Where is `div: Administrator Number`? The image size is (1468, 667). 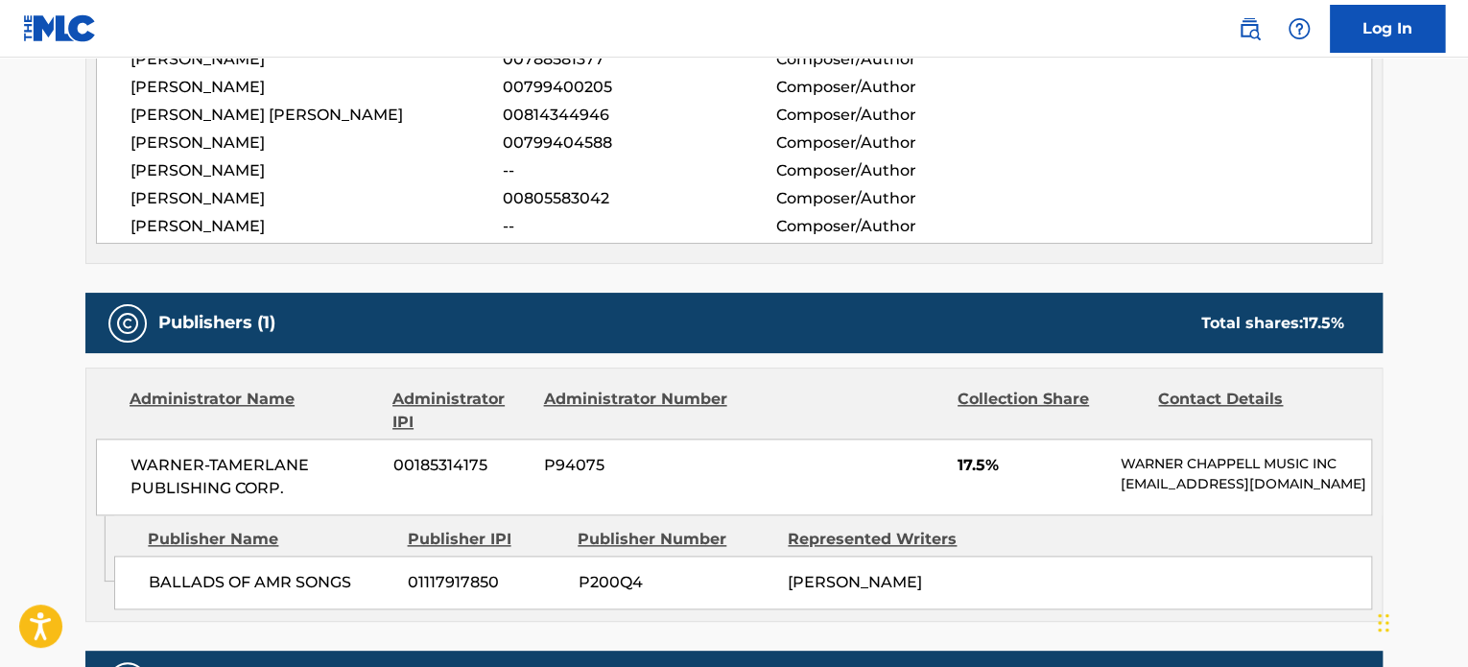 div: Administrator Number is located at coordinates (636, 411).